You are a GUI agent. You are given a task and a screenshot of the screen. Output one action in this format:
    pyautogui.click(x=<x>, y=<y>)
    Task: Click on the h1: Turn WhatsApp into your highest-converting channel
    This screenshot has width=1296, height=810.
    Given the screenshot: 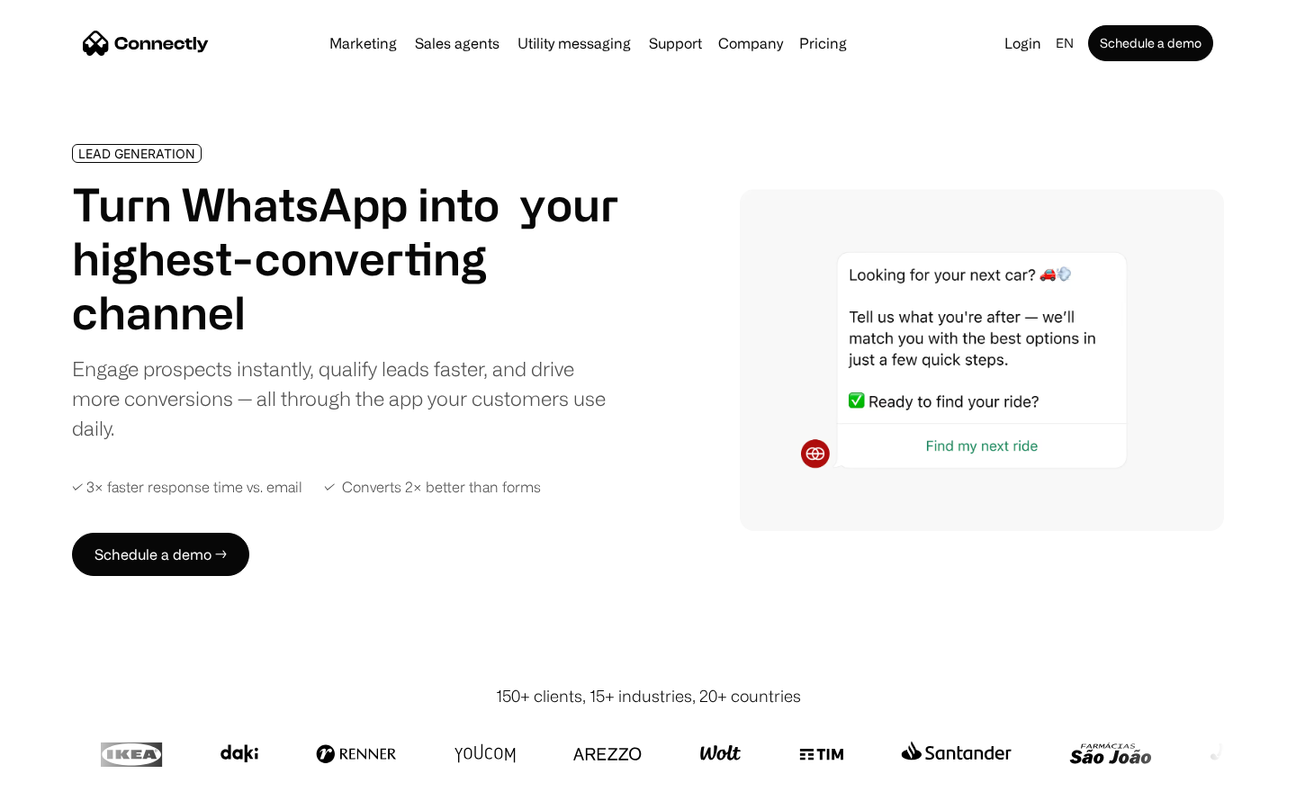 What is the action you would take?
    pyautogui.click(x=346, y=258)
    